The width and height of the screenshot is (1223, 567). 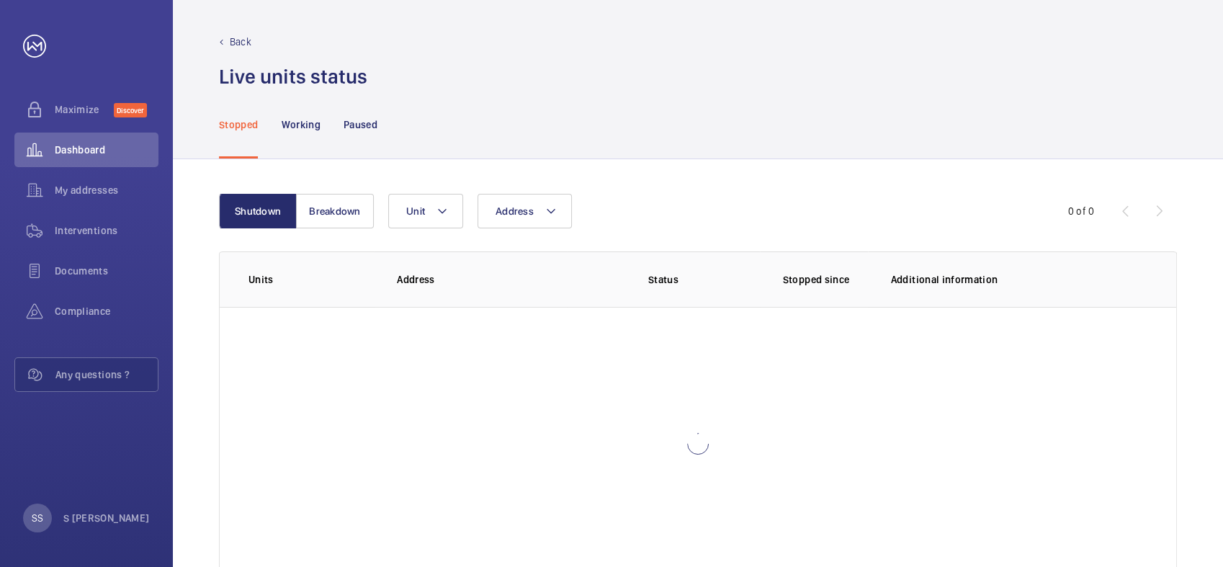 What do you see at coordinates (311, 279) in the screenshot?
I see `p: Units` at bounding box center [311, 279].